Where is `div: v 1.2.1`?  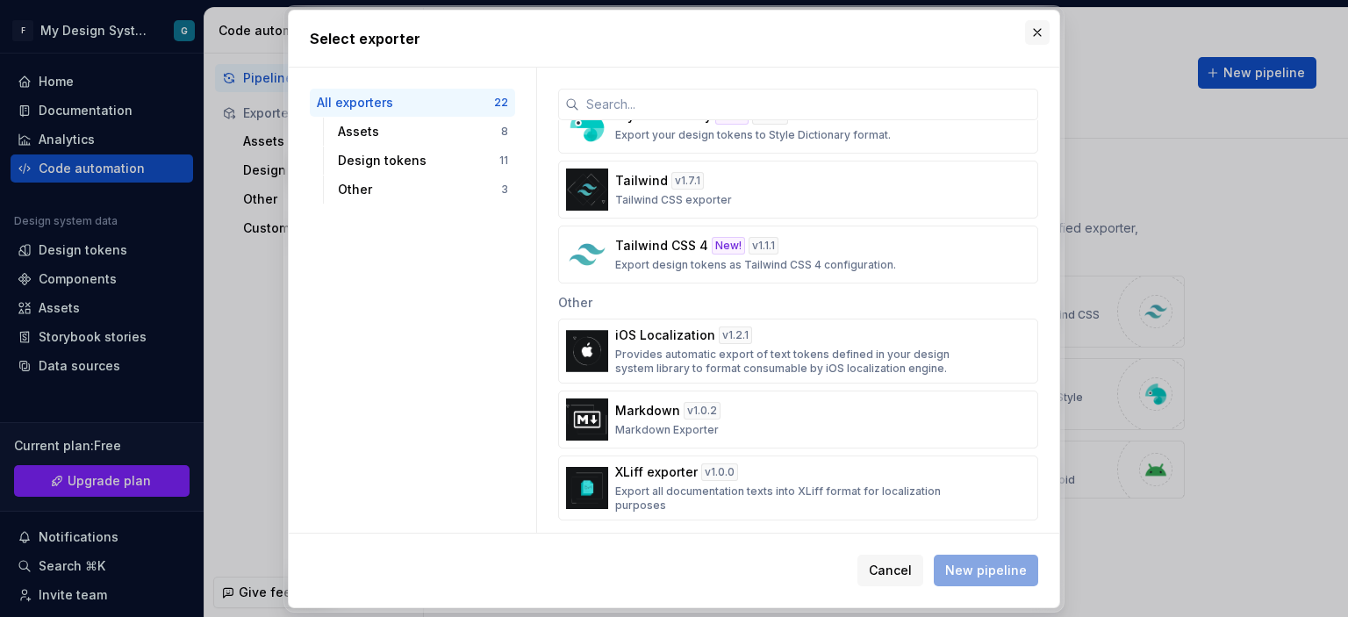
div: v 1.2.1 is located at coordinates (735, 335).